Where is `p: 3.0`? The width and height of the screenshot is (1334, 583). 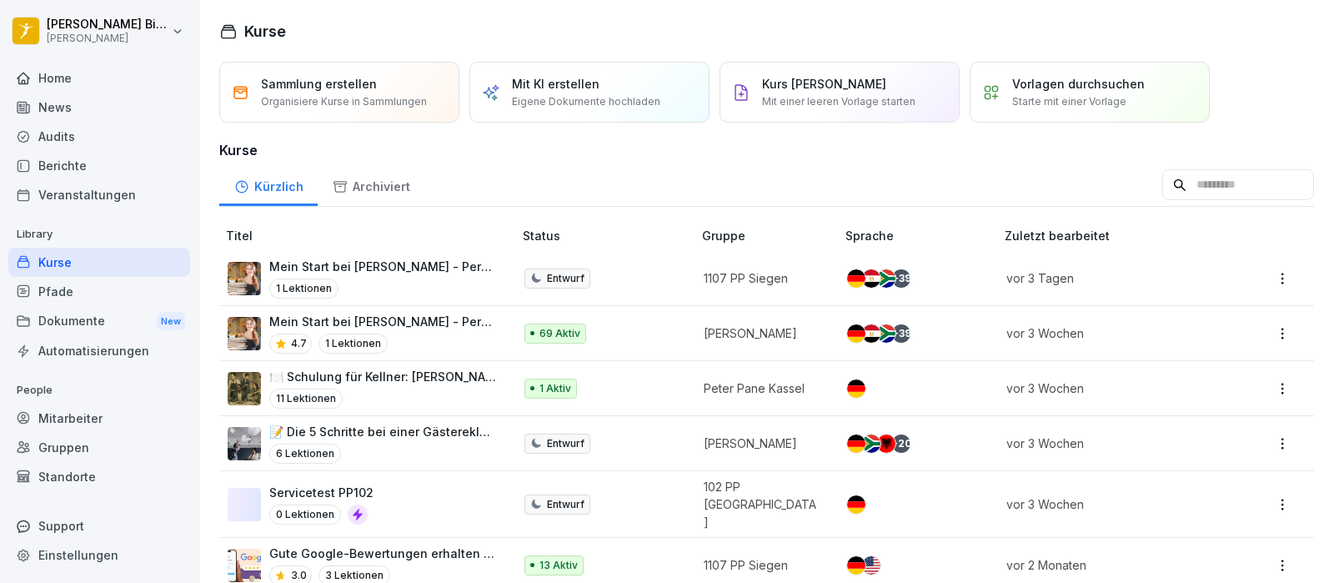 p: 3.0 is located at coordinates (298, 575).